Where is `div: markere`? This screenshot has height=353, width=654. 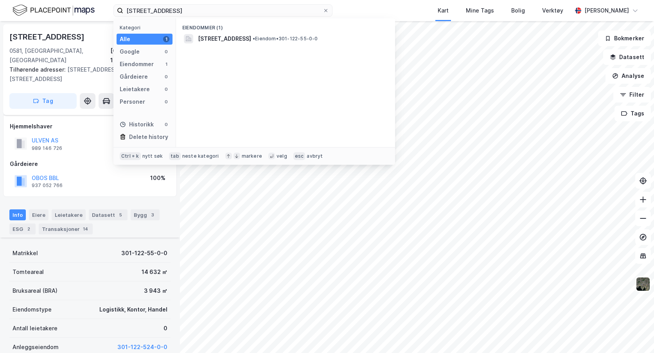 div: markere is located at coordinates (252, 156).